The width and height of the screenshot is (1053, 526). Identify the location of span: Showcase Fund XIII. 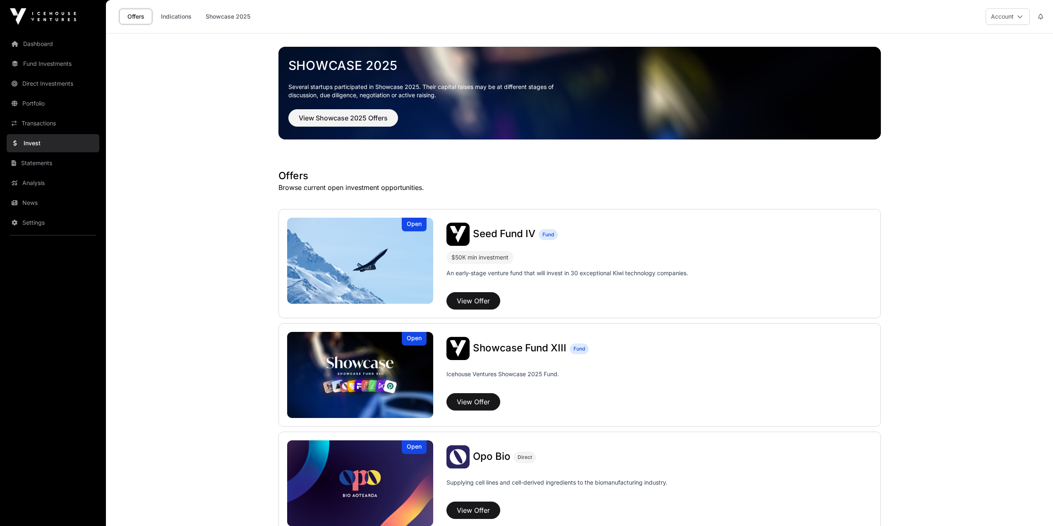
(520, 348).